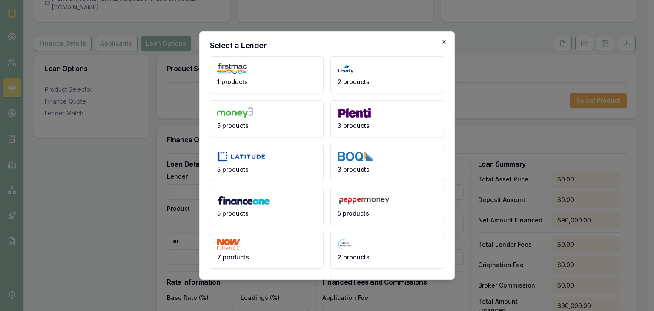  What do you see at coordinates (241, 156) in the screenshot?
I see `img: Latitude` at bounding box center [241, 156].